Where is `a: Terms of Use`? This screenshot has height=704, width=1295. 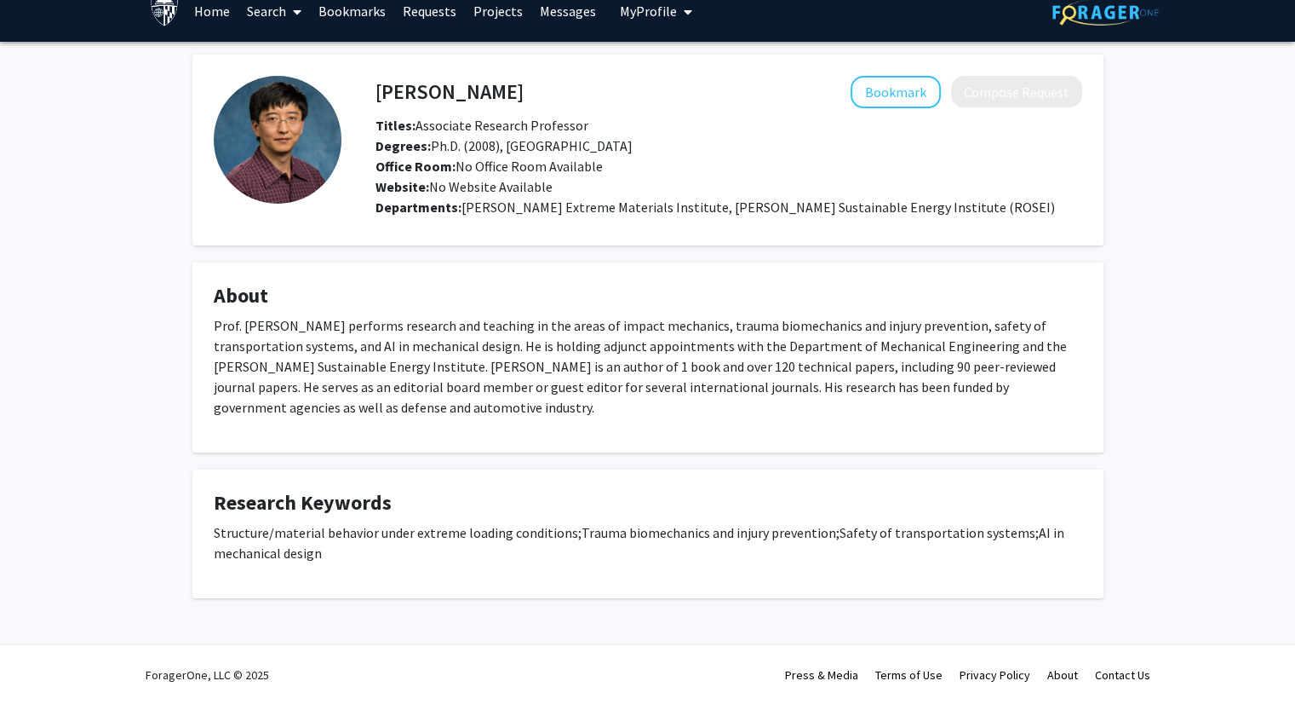 a: Terms of Use is located at coordinates (909, 675).